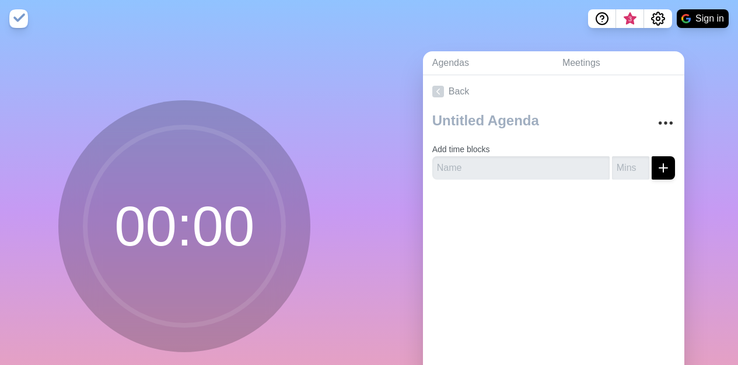 Image resolution: width=738 pixels, height=365 pixels. Describe the element at coordinates (618, 63) in the screenshot. I see `a: Meetings` at that location.